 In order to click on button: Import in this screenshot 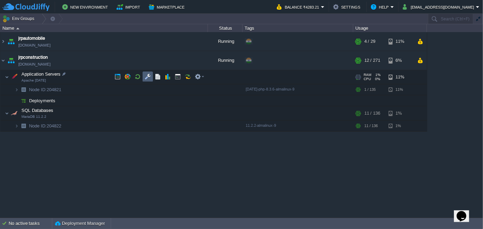, I will do `click(129, 7)`.